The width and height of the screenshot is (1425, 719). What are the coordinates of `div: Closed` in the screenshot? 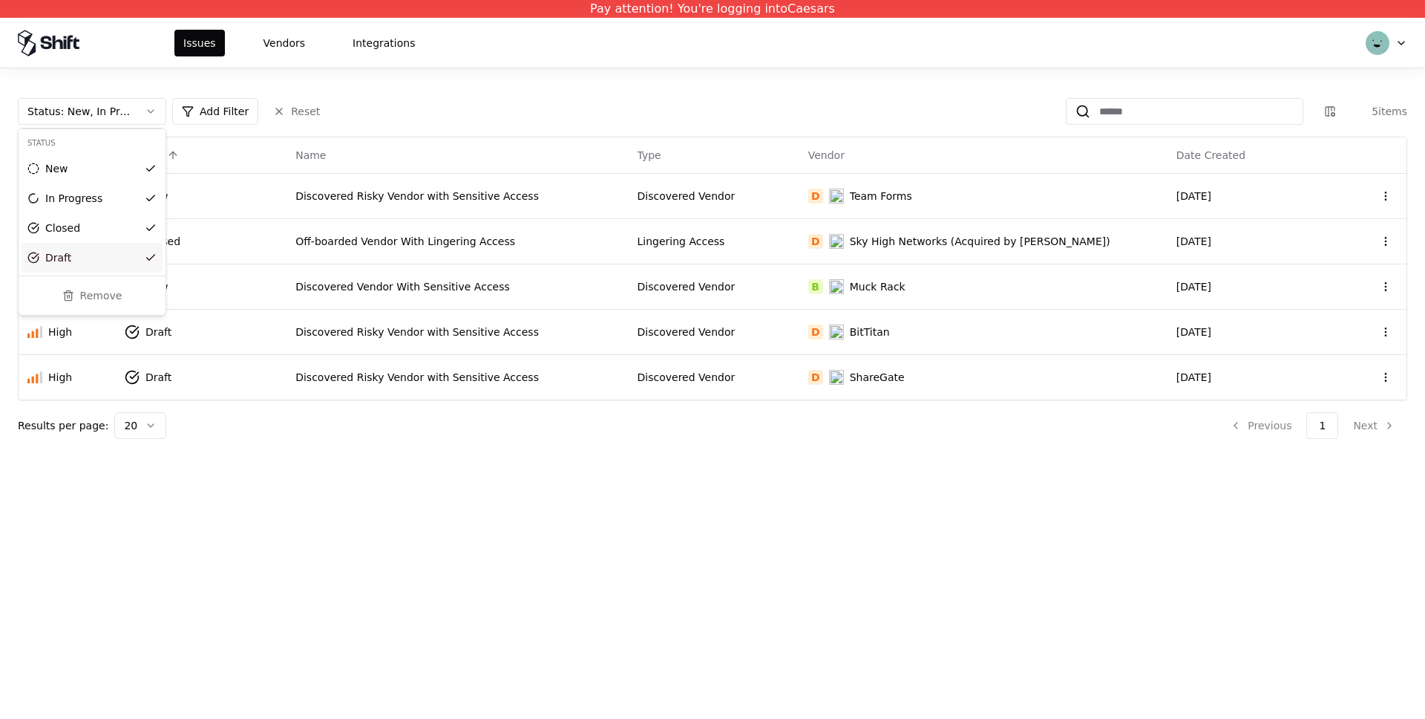 It's located at (62, 228).